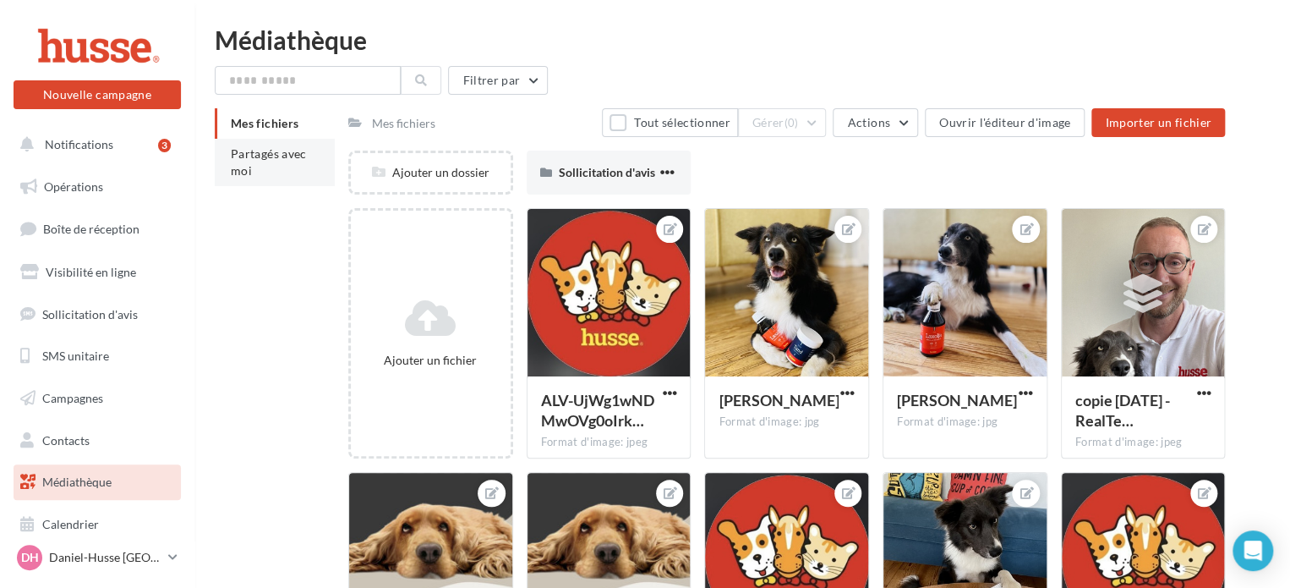  What do you see at coordinates (430, 360) in the screenshot?
I see `div: Ajouter un fichier` at bounding box center [430, 360].